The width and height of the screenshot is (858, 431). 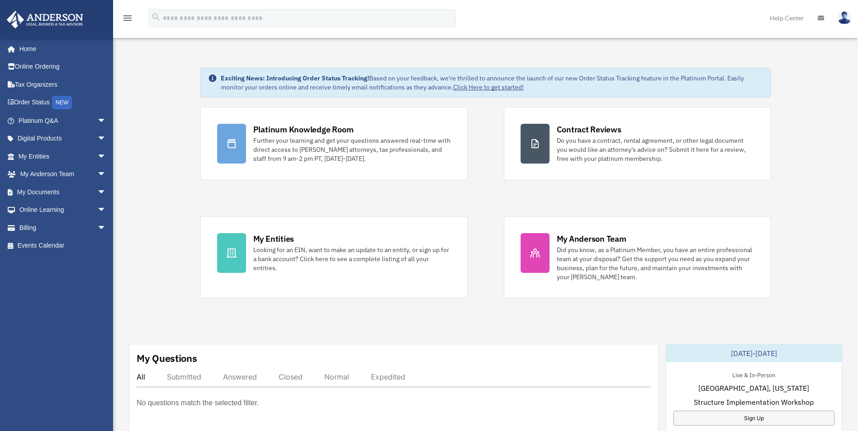 What do you see at coordinates (753, 402) in the screenshot?
I see `span: Structure Implementation Workshop` at bounding box center [753, 402].